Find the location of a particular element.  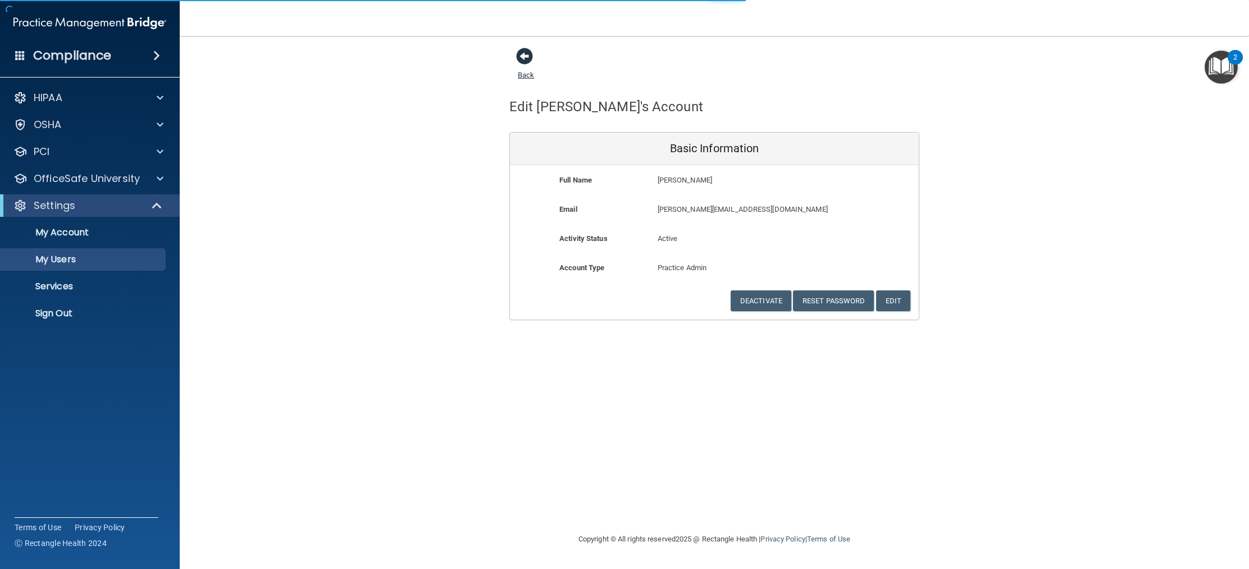

b: Activity Status is located at coordinates (584, 238).